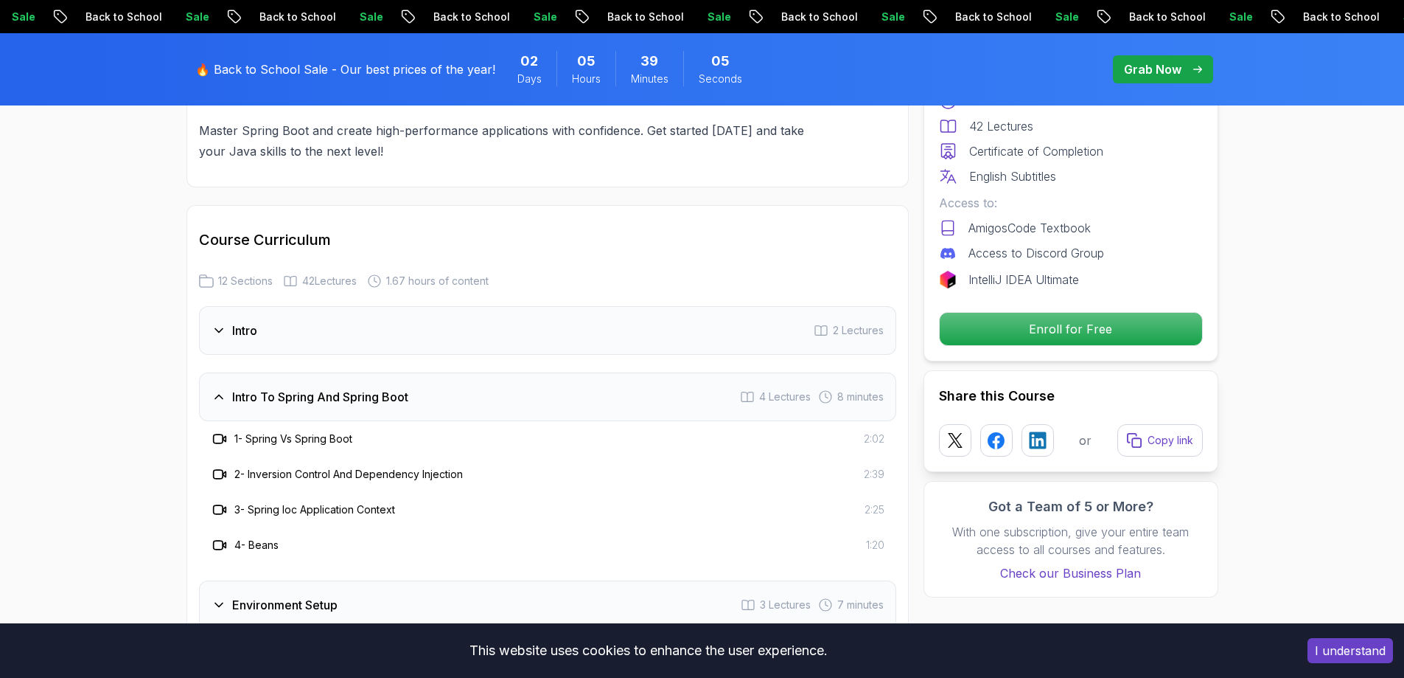  What do you see at coordinates (1001, 126) in the screenshot?
I see `p: 42 Lectures` at bounding box center [1001, 126].